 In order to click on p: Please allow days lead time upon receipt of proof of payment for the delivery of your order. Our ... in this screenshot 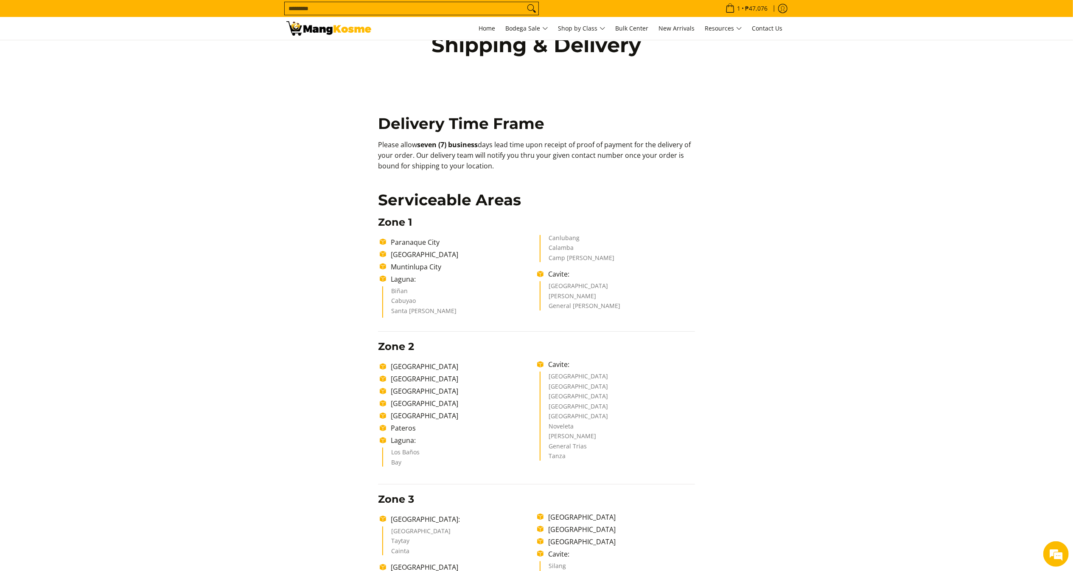, I will do `click(536, 160)`.